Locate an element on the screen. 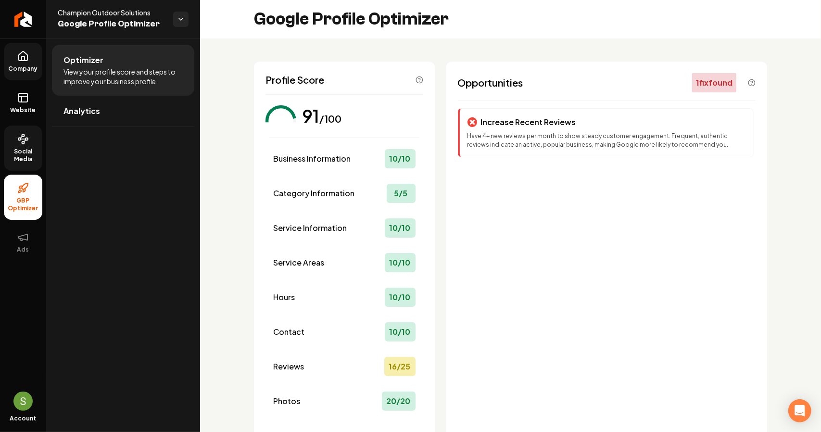 The image size is (821, 432). div: 5 / 5 is located at coordinates (401, 193).